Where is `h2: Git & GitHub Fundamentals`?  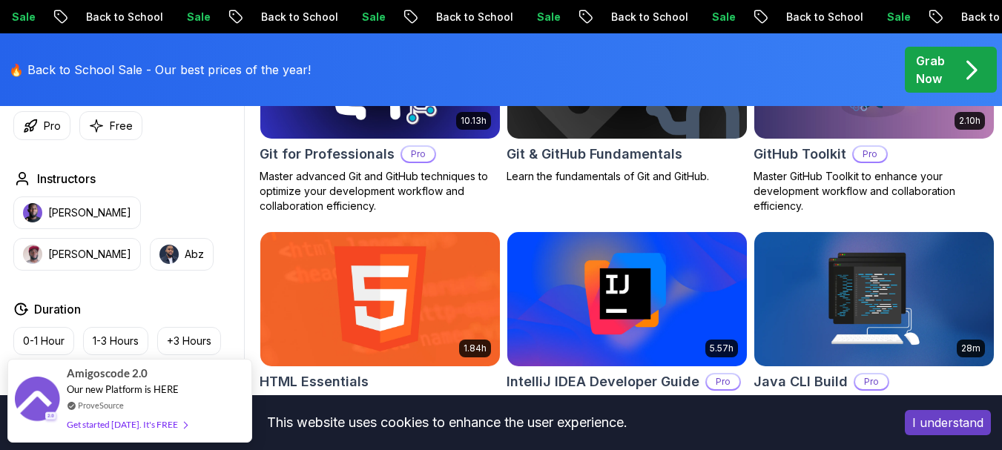 h2: Git & GitHub Fundamentals is located at coordinates (594, 154).